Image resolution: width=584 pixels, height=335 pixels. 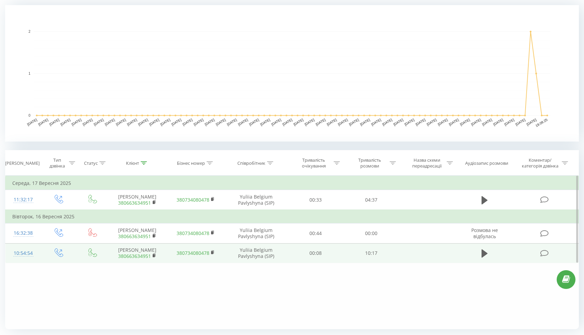 I want to click on div: Тривалість розмови, so click(x=369, y=163).